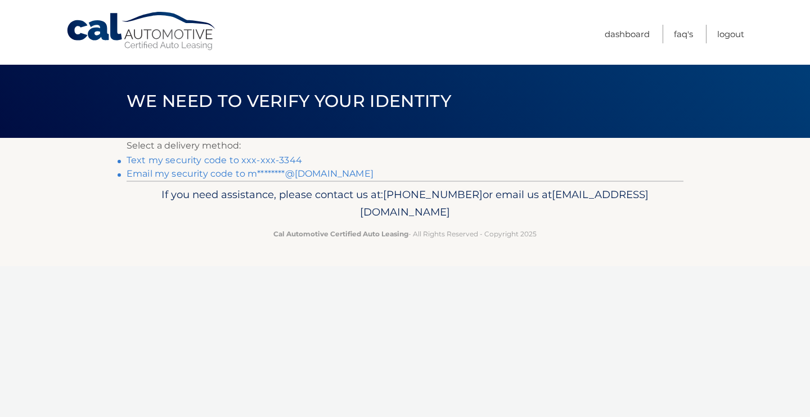 The image size is (810, 417). What do you see at coordinates (683, 34) in the screenshot?
I see `a: FAQ's` at bounding box center [683, 34].